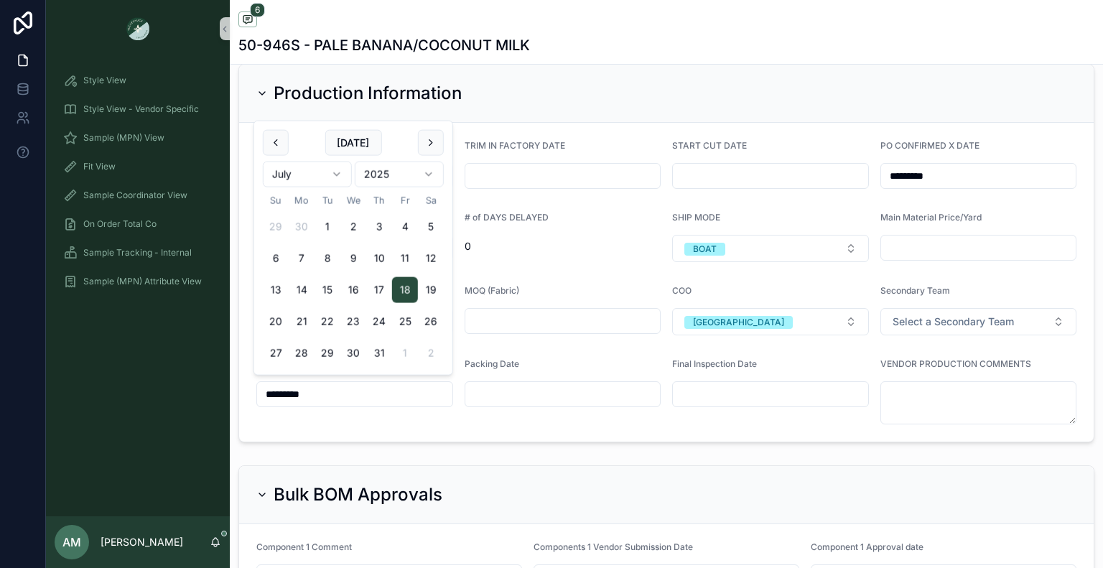 The width and height of the screenshot is (1103, 568). What do you see at coordinates (137, 253) in the screenshot?
I see `span: Sample Tracking - Internal` at bounding box center [137, 253].